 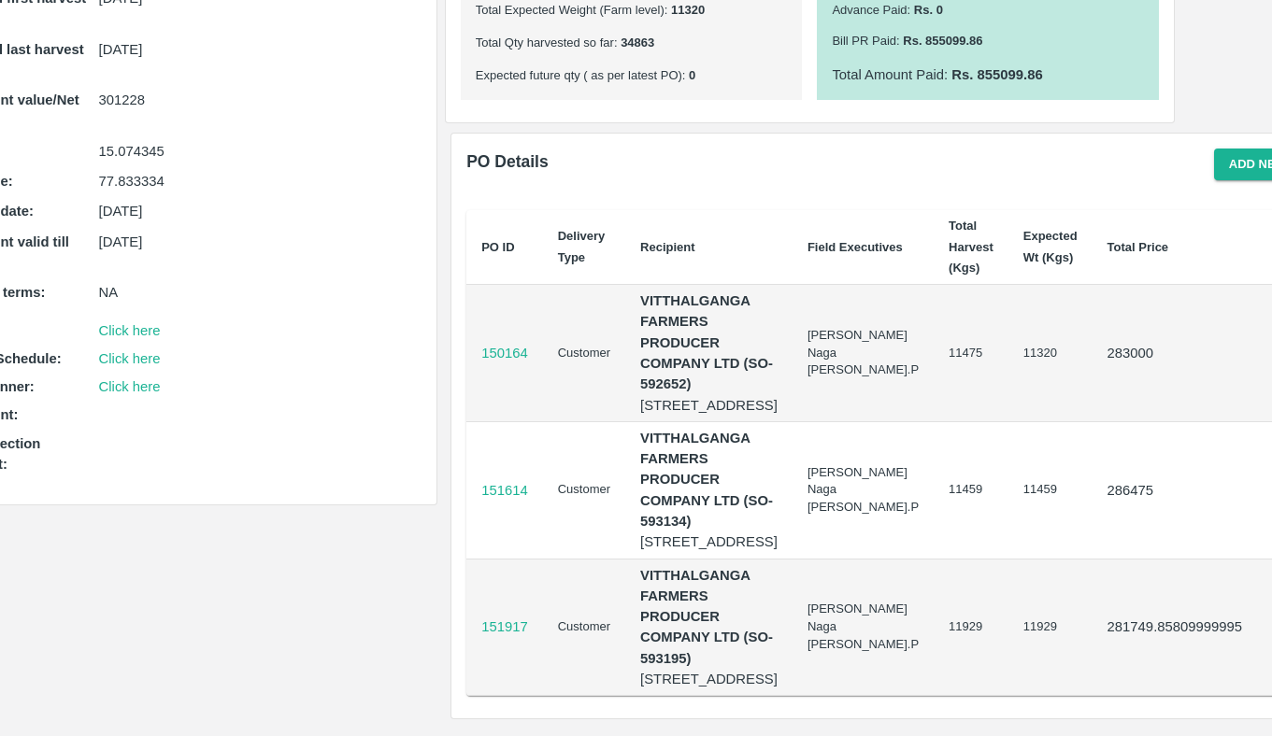 I want to click on p: Total Qty harvested so far :, so click(x=632, y=43).